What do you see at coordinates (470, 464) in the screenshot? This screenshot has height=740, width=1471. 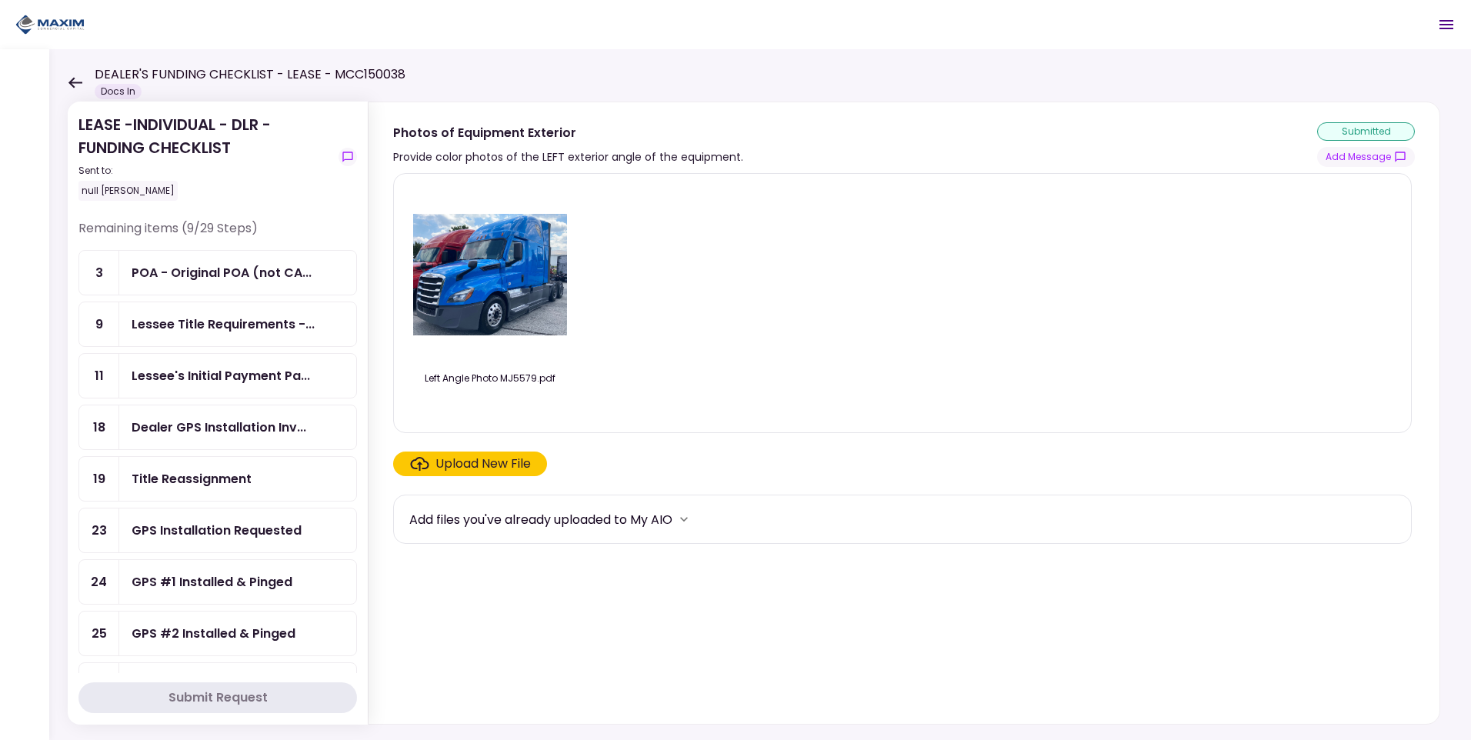 I see `span: Click here to upload the required document` at bounding box center [470, 464].